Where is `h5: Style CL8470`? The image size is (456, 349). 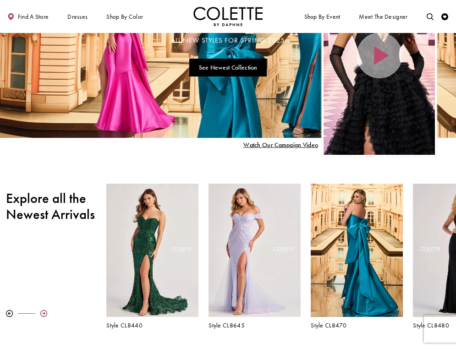 h5: Style CL8470 is located at coordinates (357, 325).